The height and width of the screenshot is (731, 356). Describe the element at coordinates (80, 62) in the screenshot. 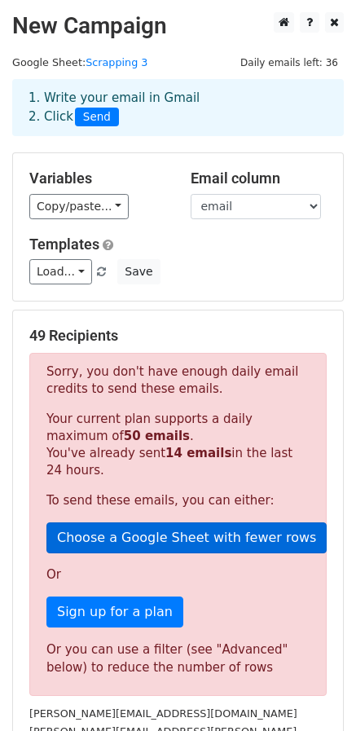

I see `small: Google Sheet:` at that location.